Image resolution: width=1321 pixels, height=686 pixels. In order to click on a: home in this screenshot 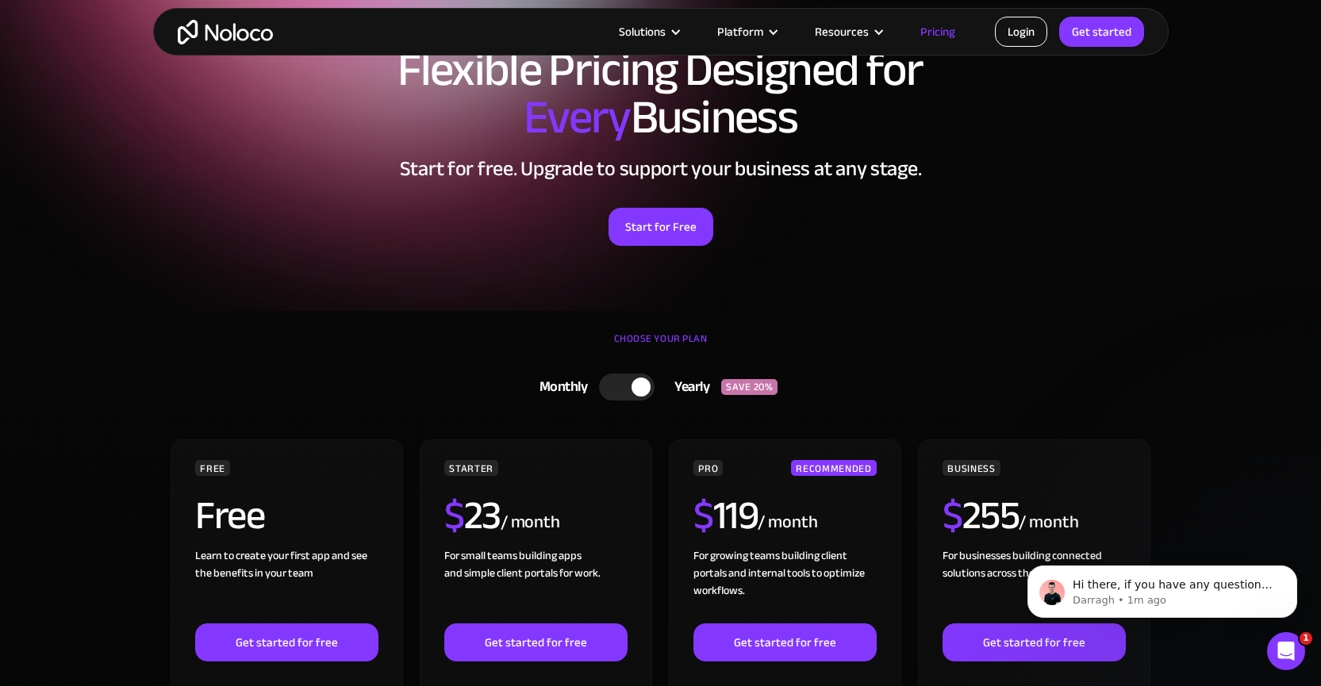, I will do `click(225, 32)`.